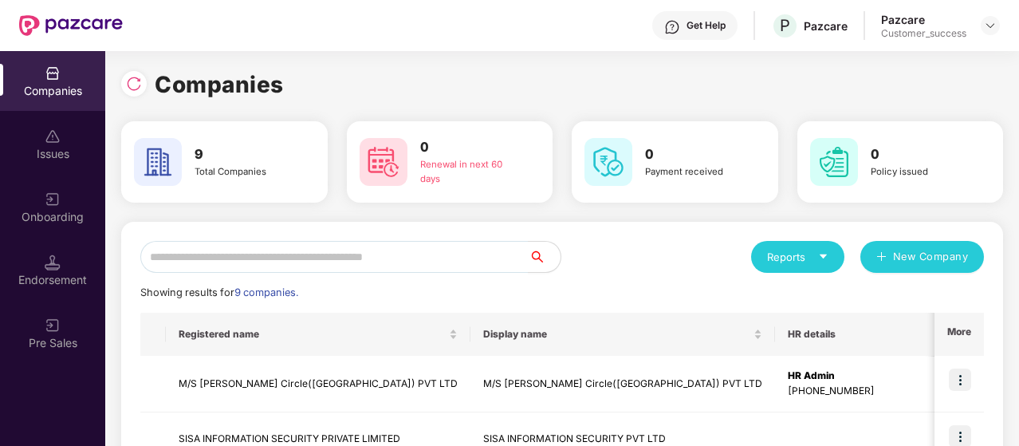  I want to click on th: More, so click(959, 334).